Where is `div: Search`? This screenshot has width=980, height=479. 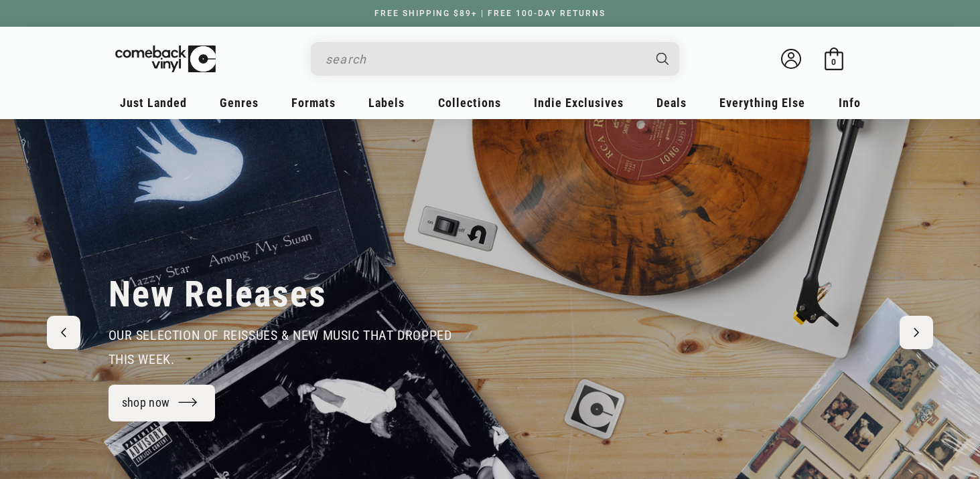 div: Search is located at coordinates (495, 59).